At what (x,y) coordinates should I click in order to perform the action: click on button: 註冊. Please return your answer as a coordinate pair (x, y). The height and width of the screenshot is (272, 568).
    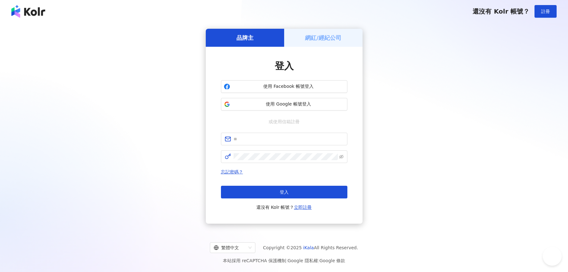
    Looking at the image, I should click on (545, 11).